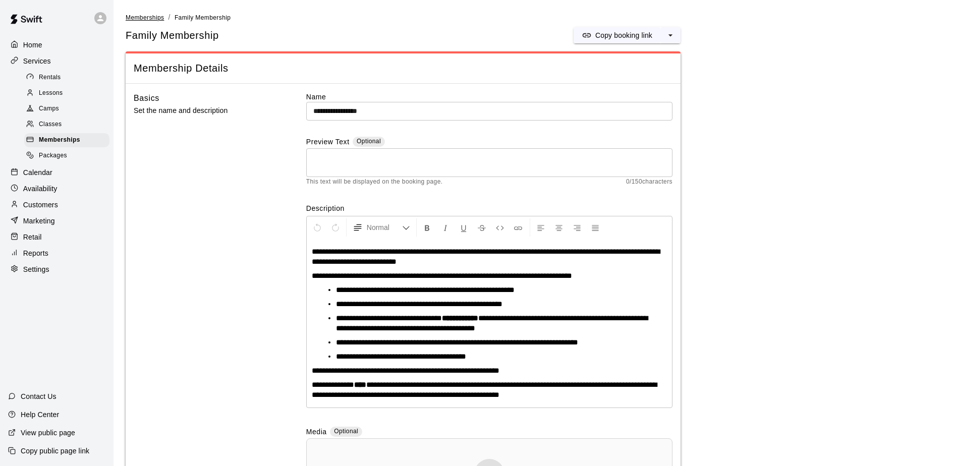 Image resolution: width=957 pixels, height=466 pixels. What do you see at coordinates (57, 61) in the screenshot?
I see `a: Services` at bounding box center [57, 61].